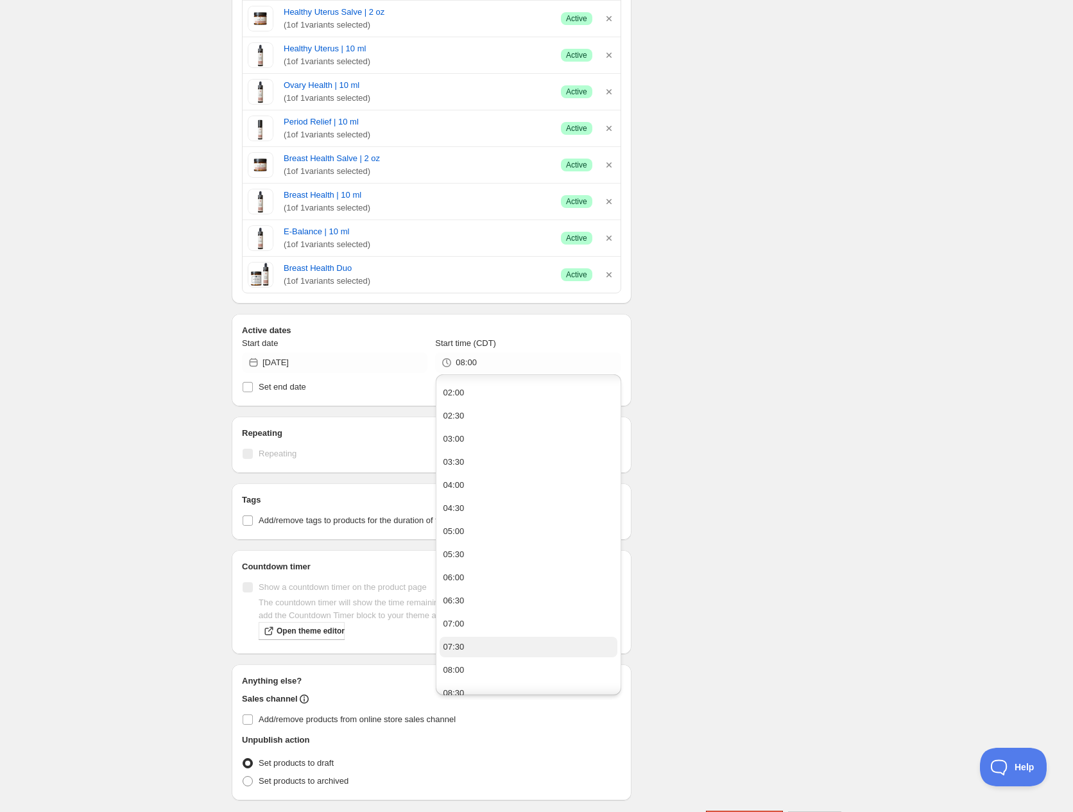  Describe the element at coordinates (465, 343) in the screenshot. I see `span: Start time (CDT)` at that location.